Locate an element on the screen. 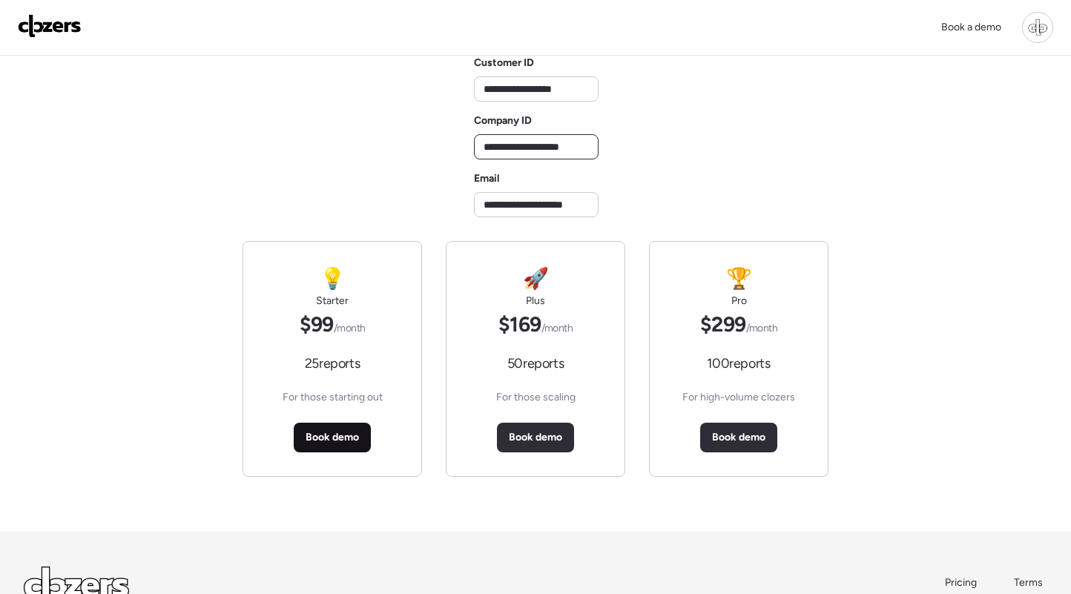  label: Customer ID is located at coordinates (504, 62).